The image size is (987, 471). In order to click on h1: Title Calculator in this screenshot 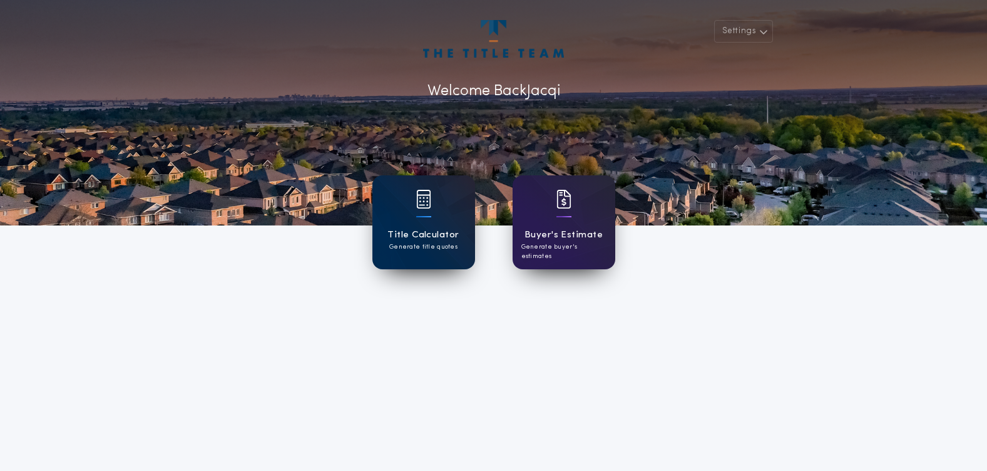, I will do `click(423, 235)`.